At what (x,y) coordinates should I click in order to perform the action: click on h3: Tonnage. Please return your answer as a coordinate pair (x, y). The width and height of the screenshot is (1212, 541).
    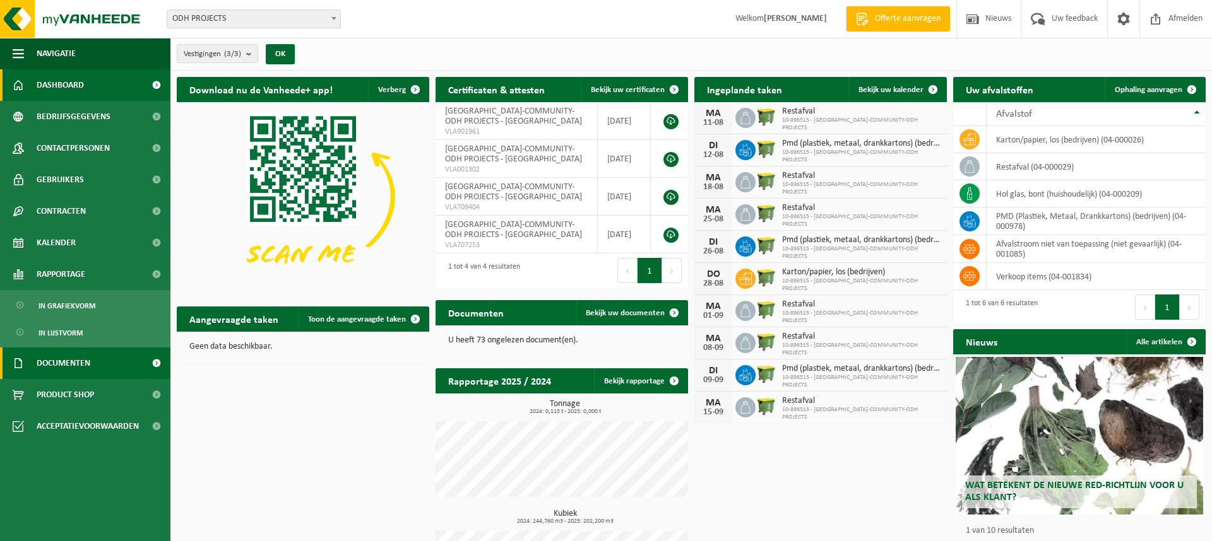
    Looking at the image, I should click on (565, 408).